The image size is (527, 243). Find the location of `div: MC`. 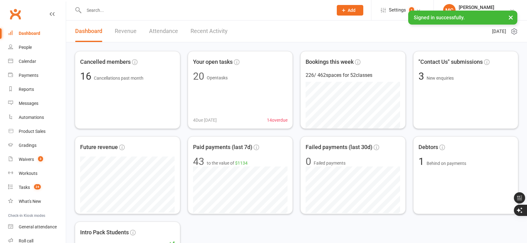

div: MC is located at coordinates (449, 10).